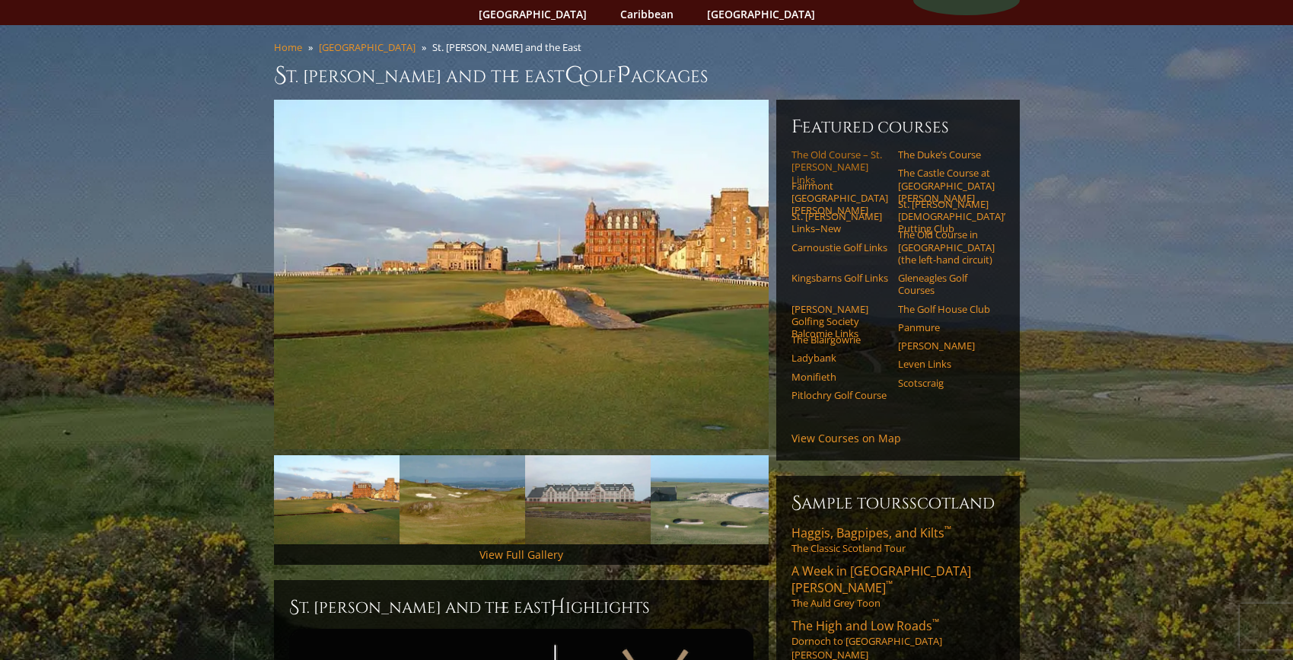 Image resolution: width=1293 pixels, height=660 pixels. I want to click on a: Caribbean, so click(647, 14).